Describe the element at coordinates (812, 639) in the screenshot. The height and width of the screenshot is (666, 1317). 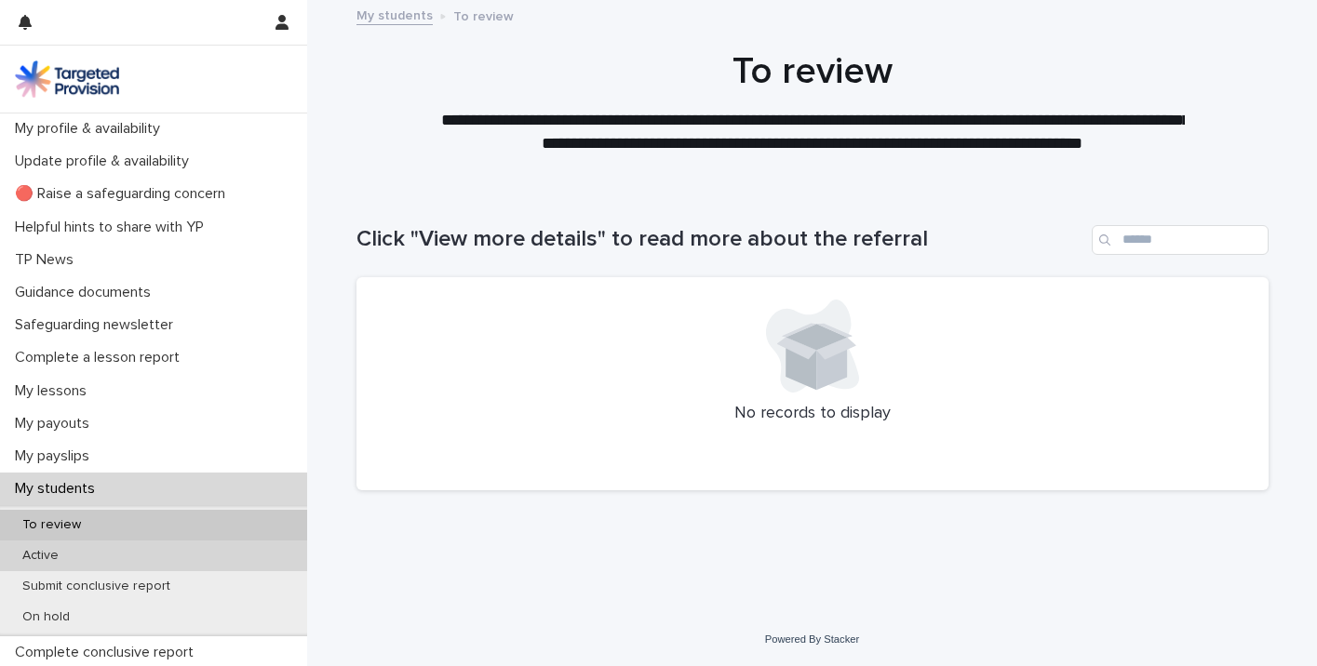
I see `a: Powered By Stacker` at that location.